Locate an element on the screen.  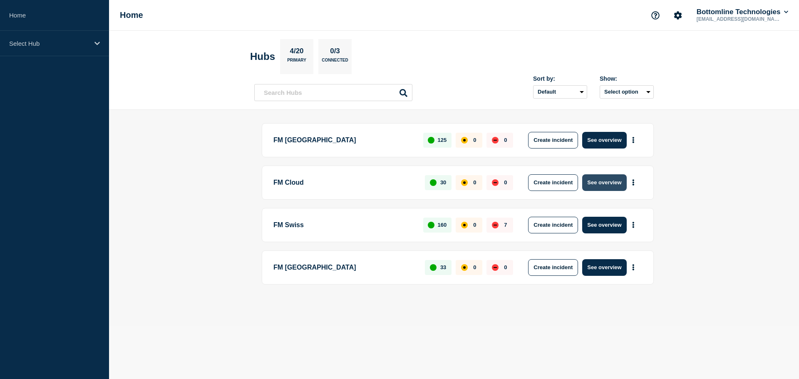
div: Sort by: is located at coordinates (560, 79).